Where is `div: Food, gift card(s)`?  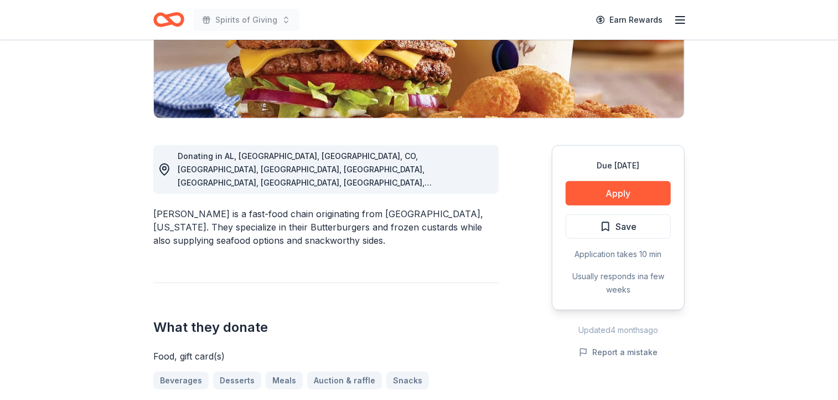
div: Food, gift card(s) is located at coordinates (326, 356).